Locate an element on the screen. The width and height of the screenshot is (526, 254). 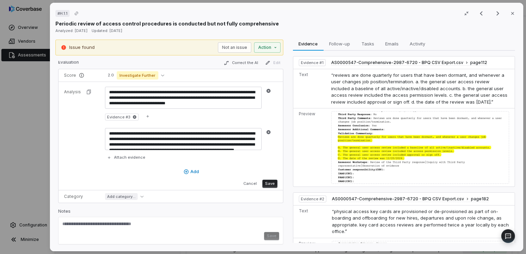
button: Cancel is located at coordinates (249, 184).